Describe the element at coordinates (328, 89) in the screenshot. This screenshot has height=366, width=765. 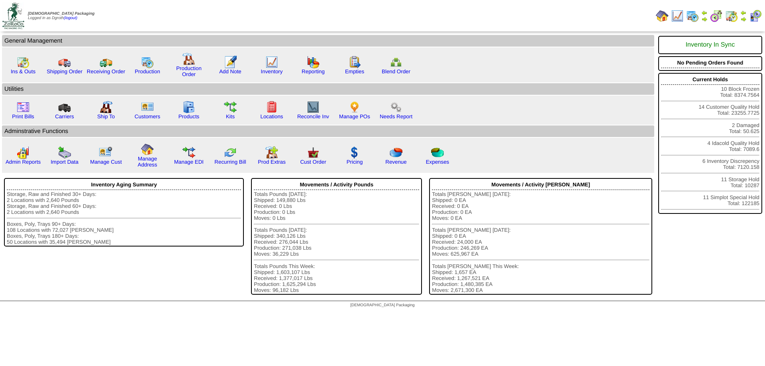
I see `td: Utilities` at that location.